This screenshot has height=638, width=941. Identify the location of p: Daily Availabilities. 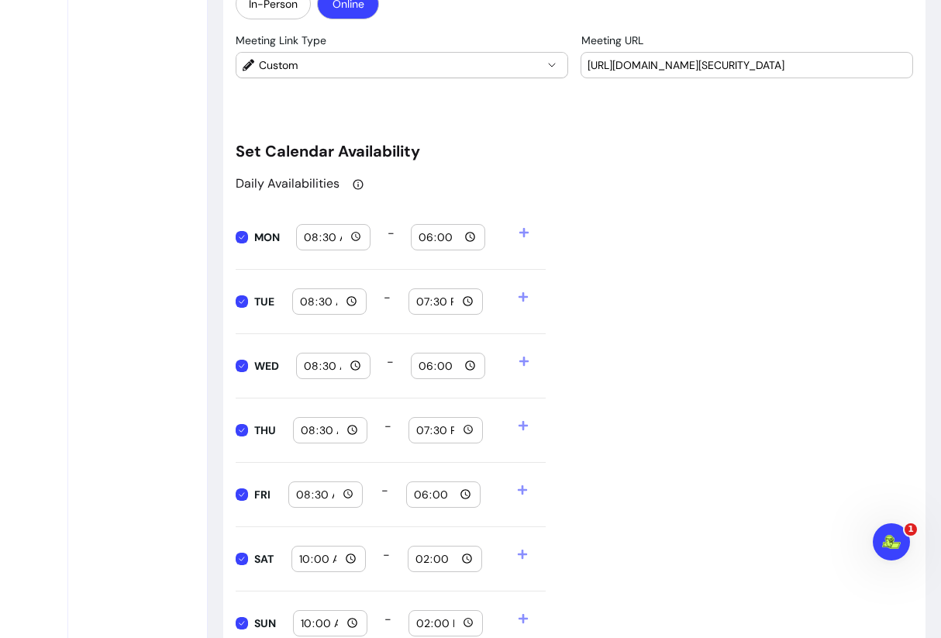
(288, 184).